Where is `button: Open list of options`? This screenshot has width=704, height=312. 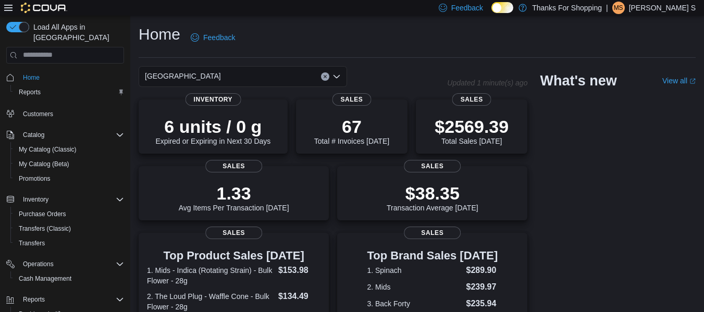
button: Open list of options is located at coordinates (337, 77).